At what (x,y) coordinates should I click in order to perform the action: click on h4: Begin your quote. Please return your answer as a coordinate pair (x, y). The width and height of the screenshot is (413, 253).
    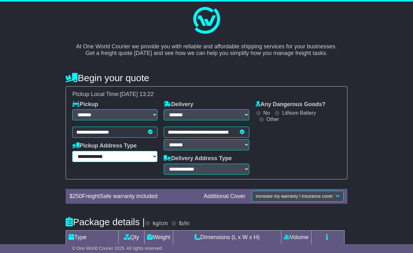
    Looking at the image, I should click on (207, 78).